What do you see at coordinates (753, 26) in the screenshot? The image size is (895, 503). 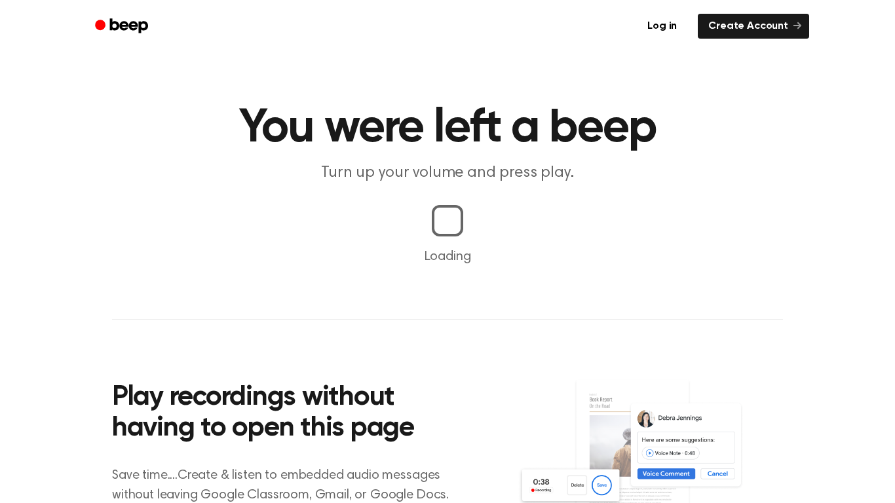 I see `a: Create Account` at bounding box center [753, 26].